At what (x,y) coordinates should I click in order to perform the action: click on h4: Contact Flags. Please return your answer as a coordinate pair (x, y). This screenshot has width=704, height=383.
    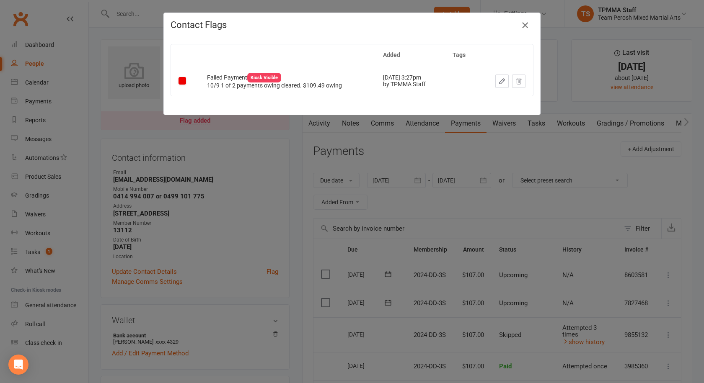
    Looking at the image, I should click on (352, 25).